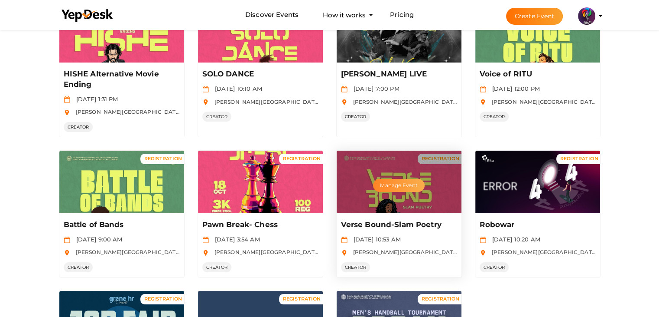 The image size is (659, 317). What do you see at coordinates (398, 225) in the screenshot?
I see `p: Verse Bound-Slam Poetry` at bounding box center [398, 225].